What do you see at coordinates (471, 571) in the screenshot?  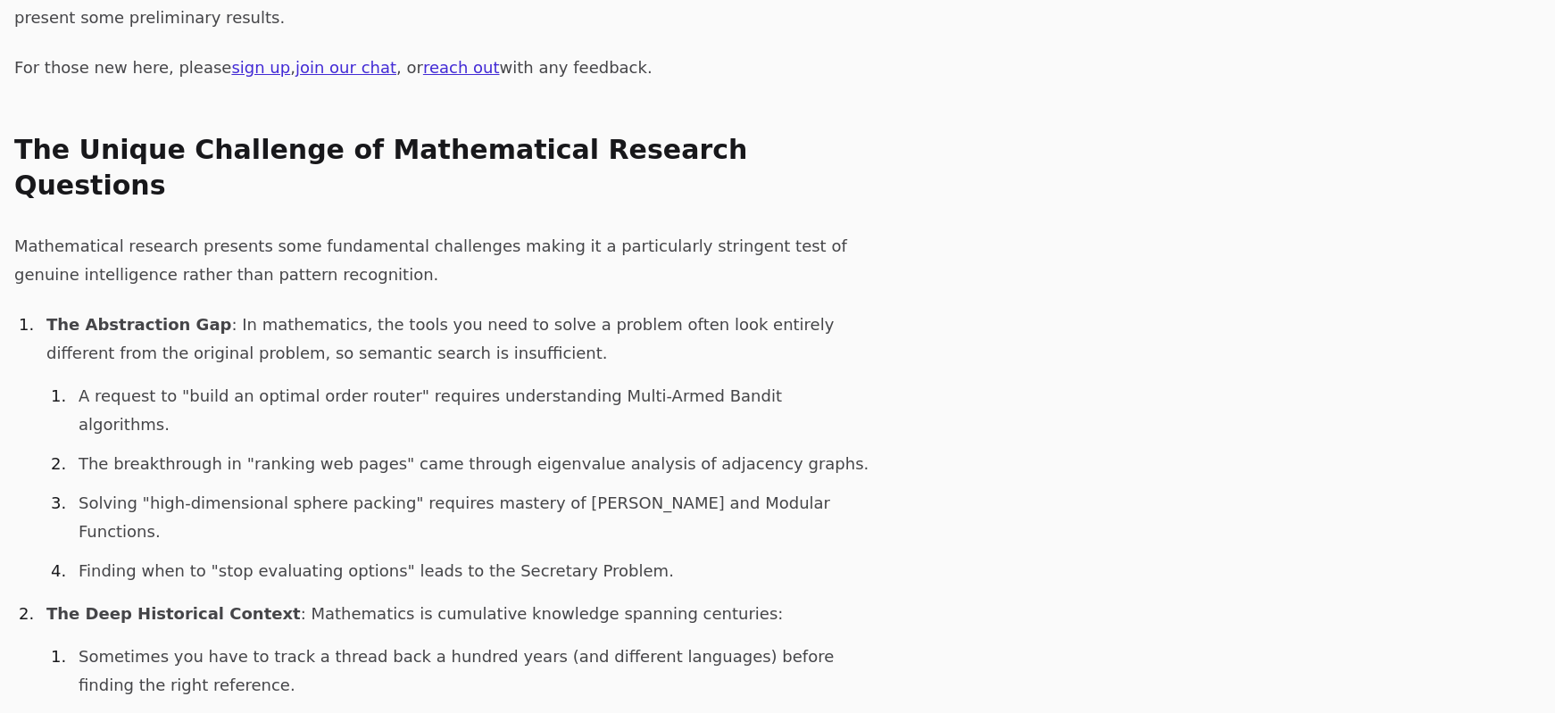 I see `li: Finding when to "stop evaluating options" leads to the Secretary Problem.` at bounding box center [471, 571].